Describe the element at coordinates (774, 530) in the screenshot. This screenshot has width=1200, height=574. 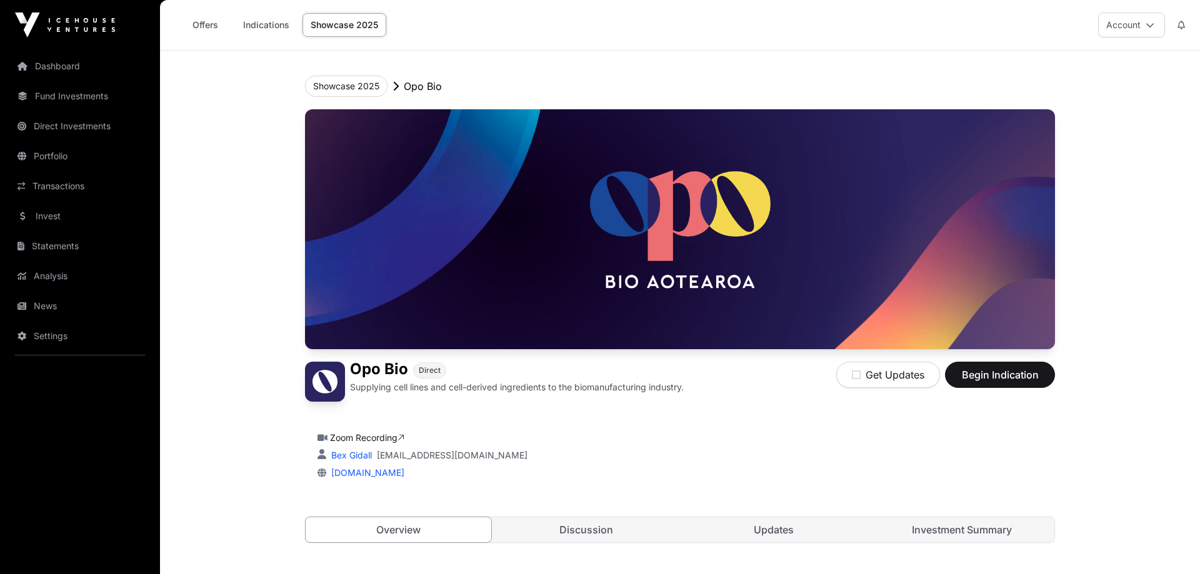
I see `a: Updates` at that location.